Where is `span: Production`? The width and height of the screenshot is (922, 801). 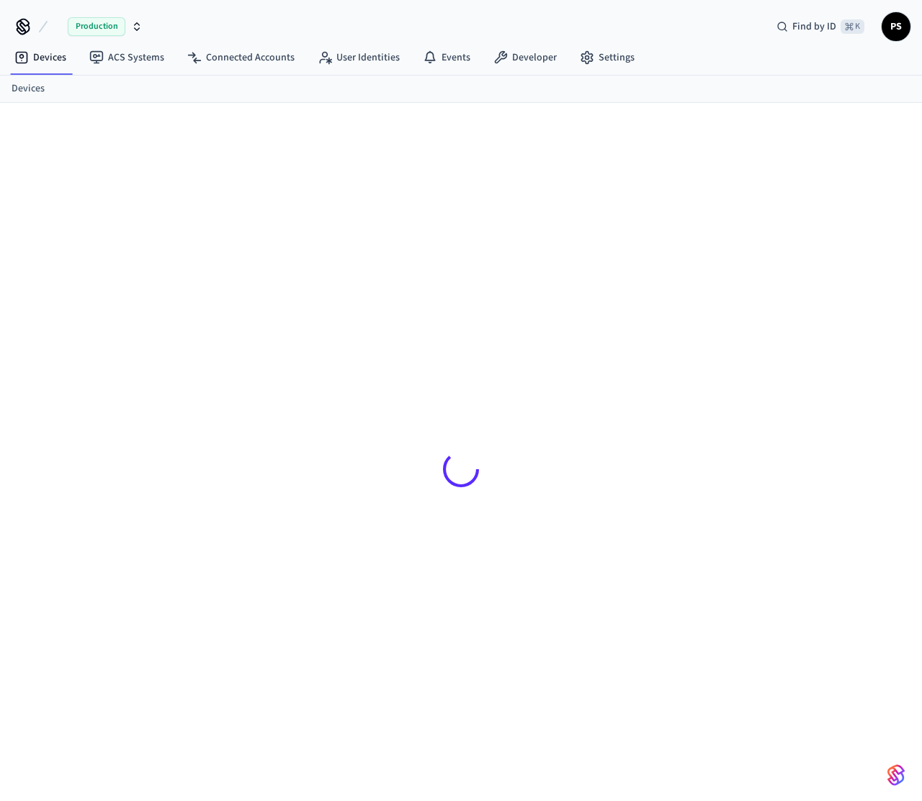
span: Production is located at coordinates (96, 27).